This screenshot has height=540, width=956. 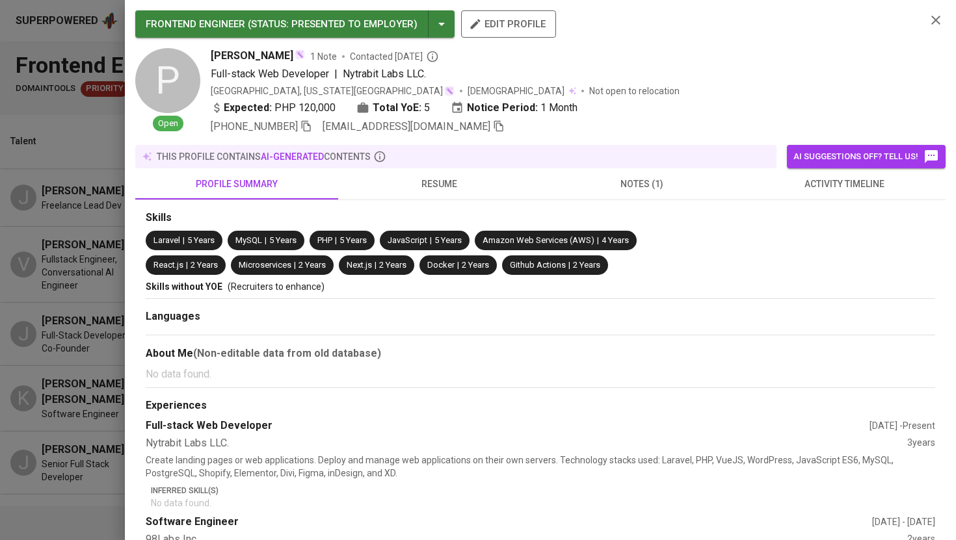 I want to click on div: Languages, so click(x=540, y=317).